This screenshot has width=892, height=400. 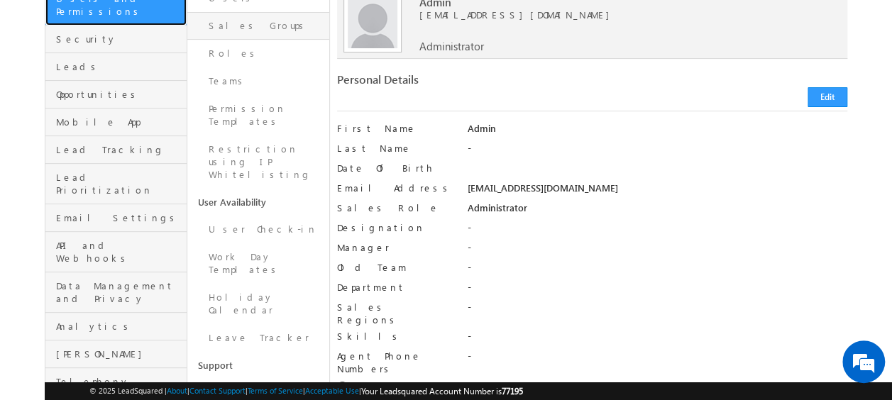 I want to click on a: Analytics, so click(x=116, y=326).